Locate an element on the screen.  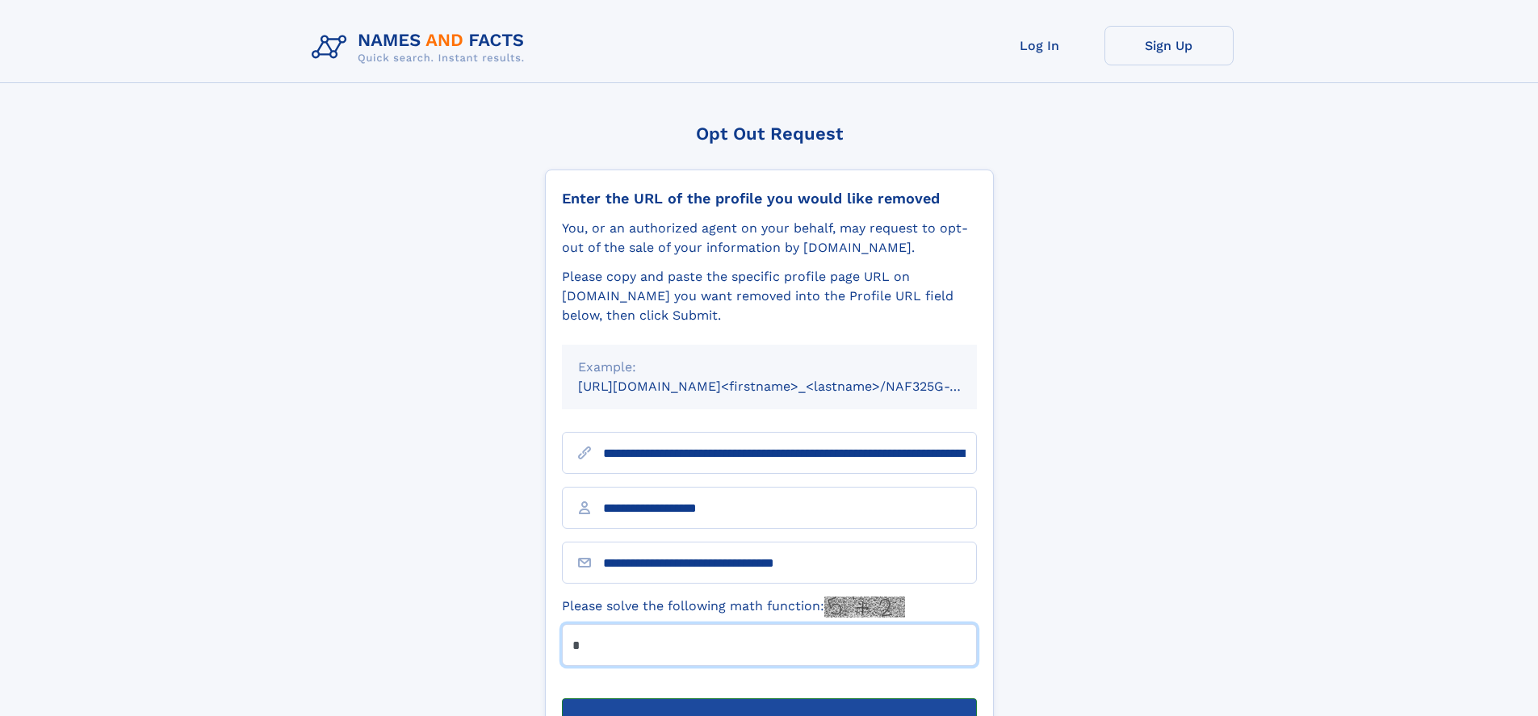
a: Sign Up is located at coordinates (1169, 45).